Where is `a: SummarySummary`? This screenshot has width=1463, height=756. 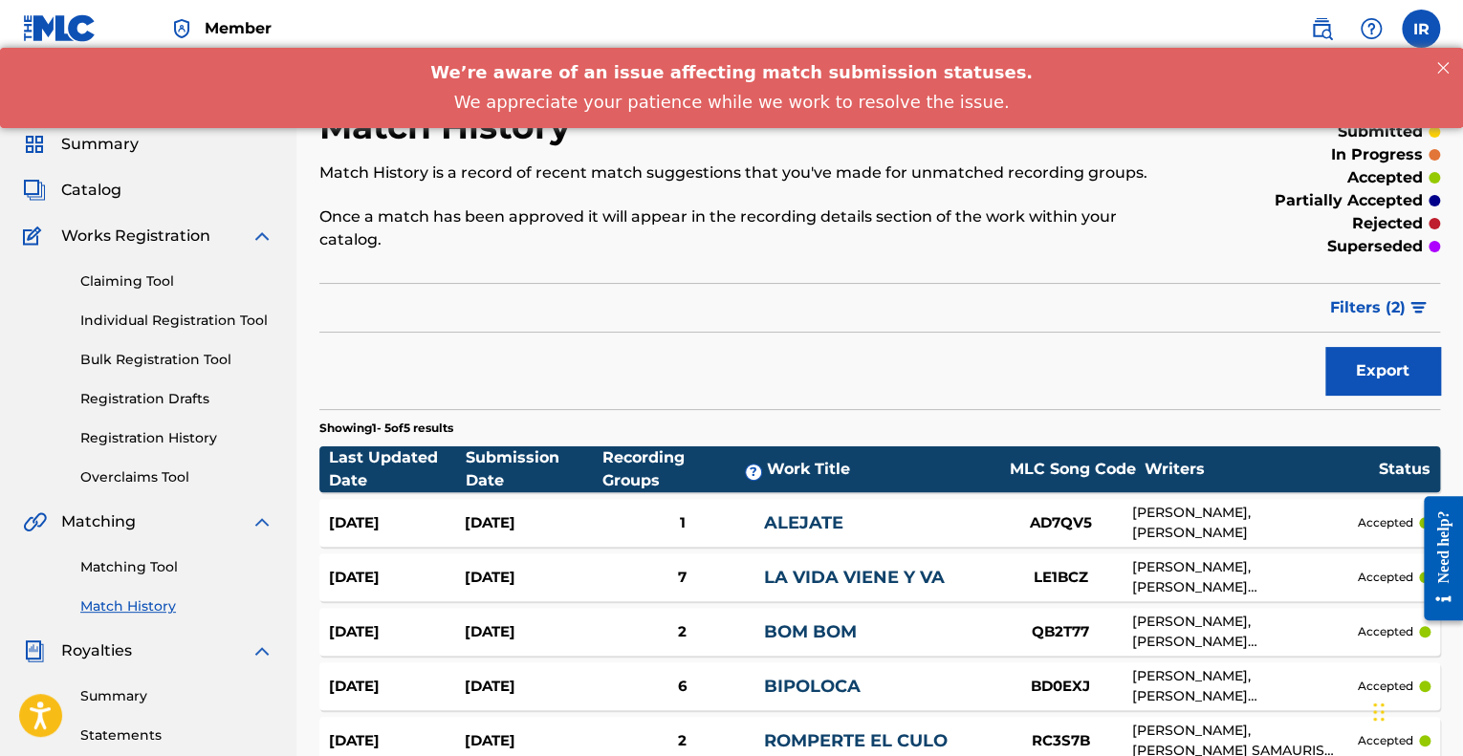 a: SummarySummary is located at coordinates (80, 144).